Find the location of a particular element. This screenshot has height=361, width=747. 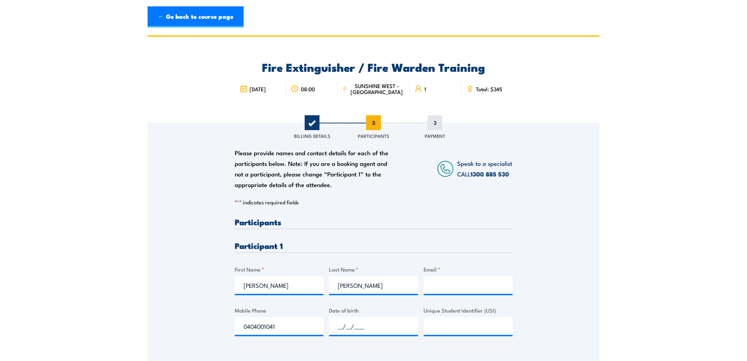

p: " " indicates required fields is located at coordinates (374, 202).